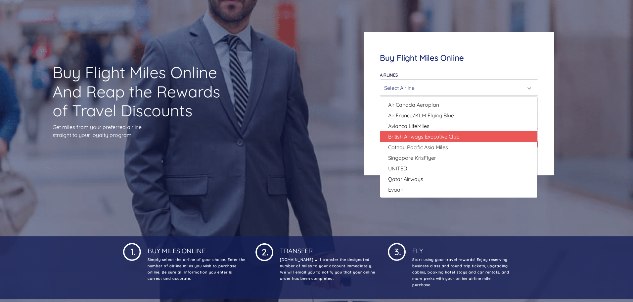  Describe the element at coordinates (459, 87) in the screenshot. I see `button: Select Airline` at that location.